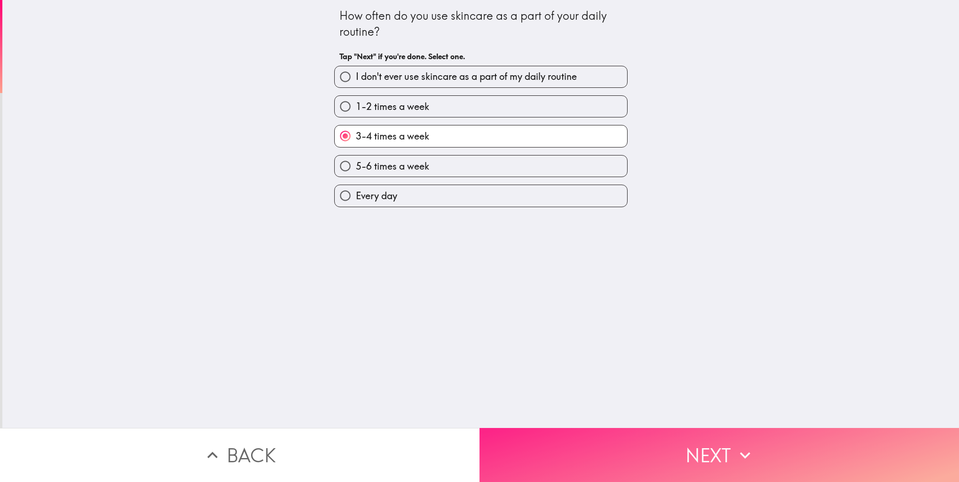 The width and height of the screenshot is (959, 482). I want to click on span: Every day, so click(377, 196).